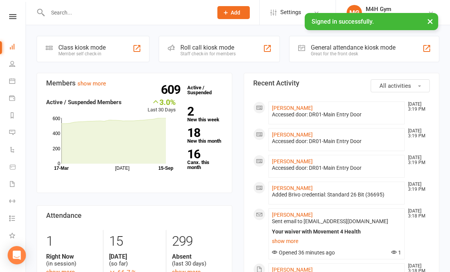 This screenshot has width=450, height=272. I want to click on div: M4H Gym, so click(388, 9).